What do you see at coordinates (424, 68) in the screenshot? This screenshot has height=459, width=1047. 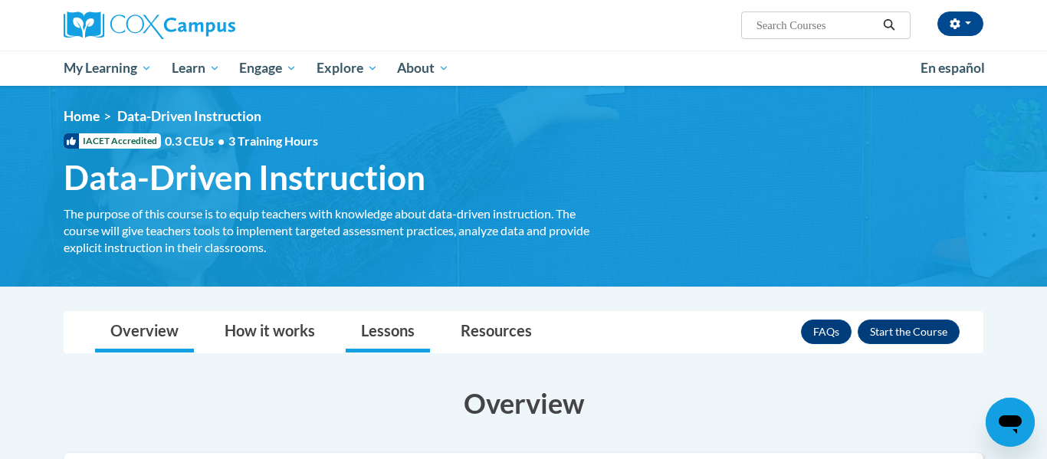 I see `a: About` at bounding box center [424, 68].